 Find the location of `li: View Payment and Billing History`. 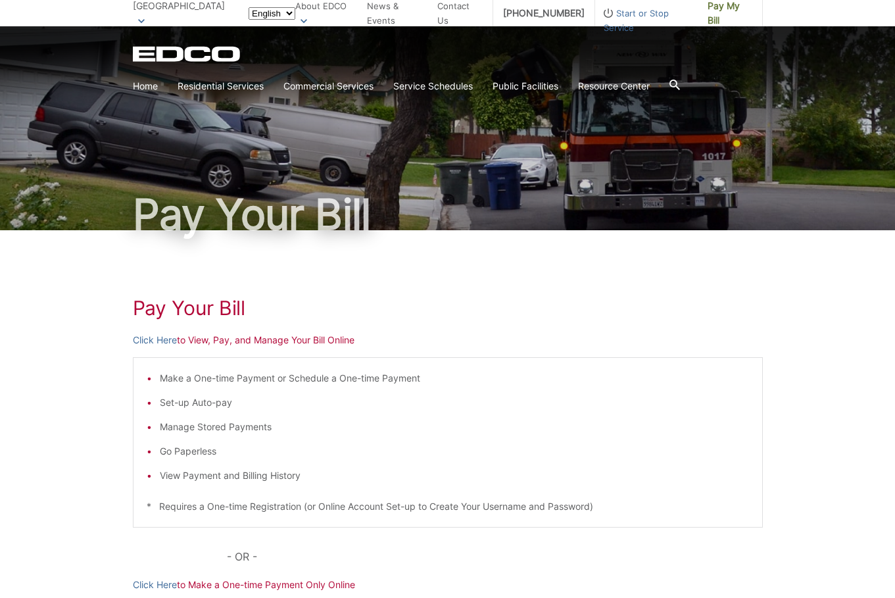

li: View Payment and Billing History is located at coordinates (455, 476).